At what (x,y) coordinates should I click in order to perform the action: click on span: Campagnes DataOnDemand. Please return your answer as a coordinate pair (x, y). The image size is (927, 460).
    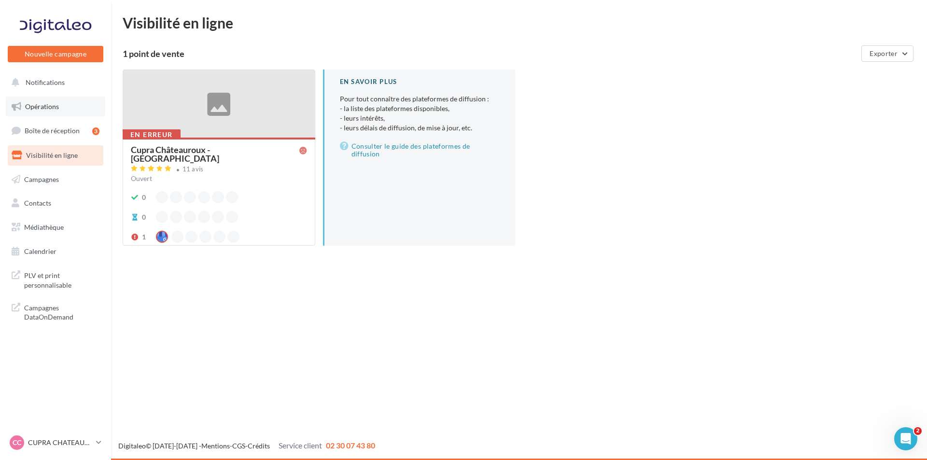
    Looking at the image, I should click on (62, 311).